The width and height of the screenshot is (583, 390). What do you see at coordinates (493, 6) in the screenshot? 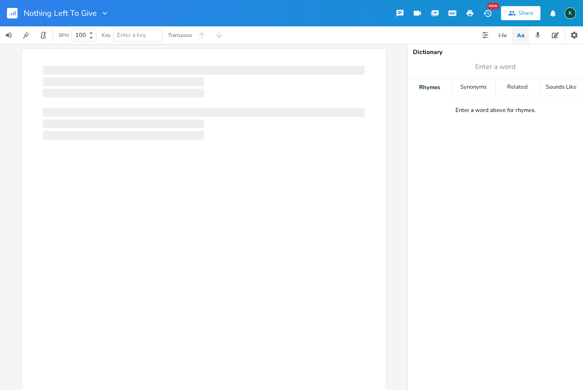
I see `div: New` at bounding box center [493, 6].